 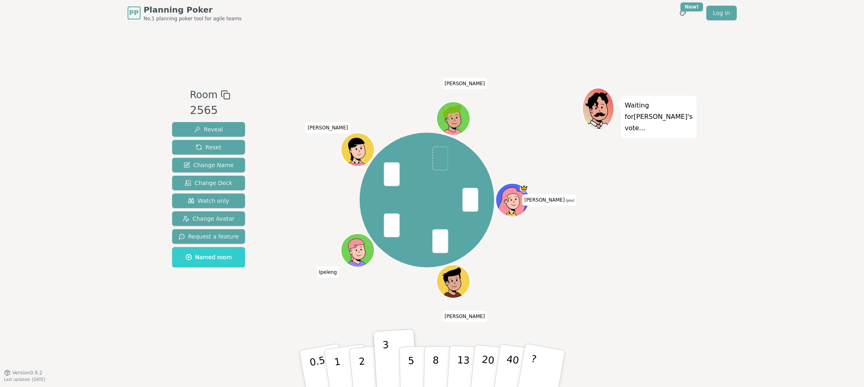 I want to click on button: Change Deck, so click(x=209, y=183).